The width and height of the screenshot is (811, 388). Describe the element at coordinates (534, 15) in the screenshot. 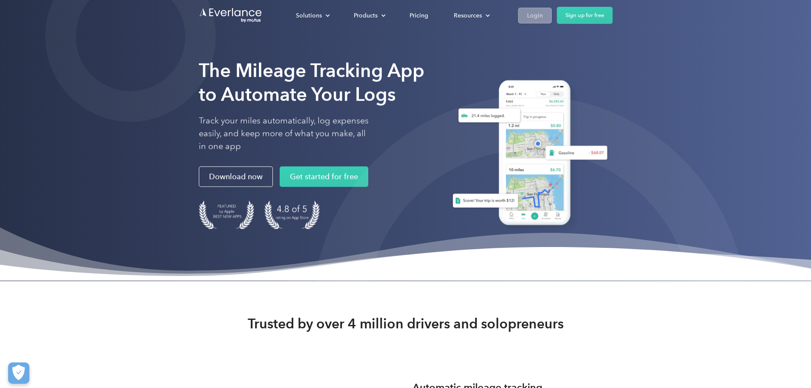

I see `div: Login` at that location.